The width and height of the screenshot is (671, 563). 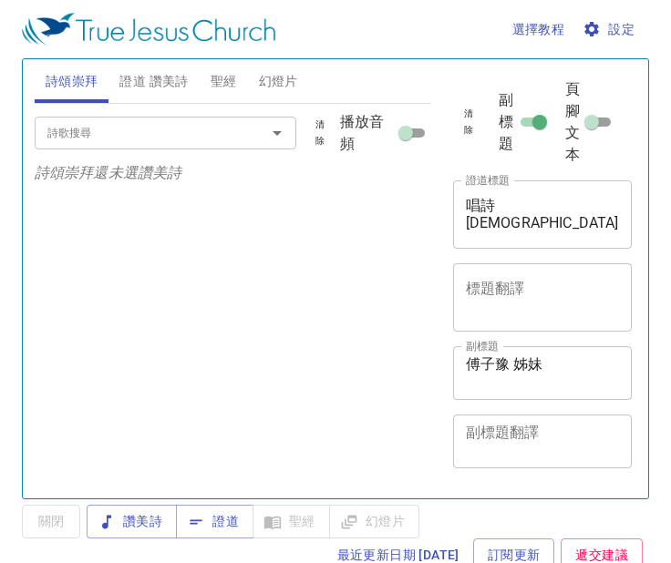 What do you see at coordinates (131, 521) in the screenshot?
I see `span: 讚美詩` at bounding box center [131, 521].